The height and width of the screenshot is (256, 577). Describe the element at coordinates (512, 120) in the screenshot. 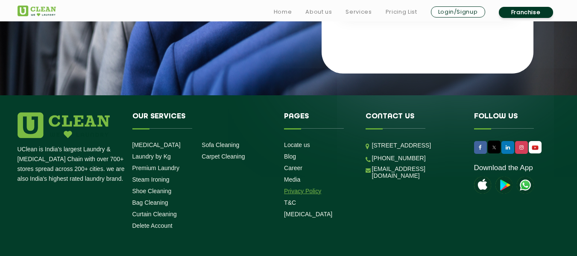

I see `h4: Follow us` at that location.